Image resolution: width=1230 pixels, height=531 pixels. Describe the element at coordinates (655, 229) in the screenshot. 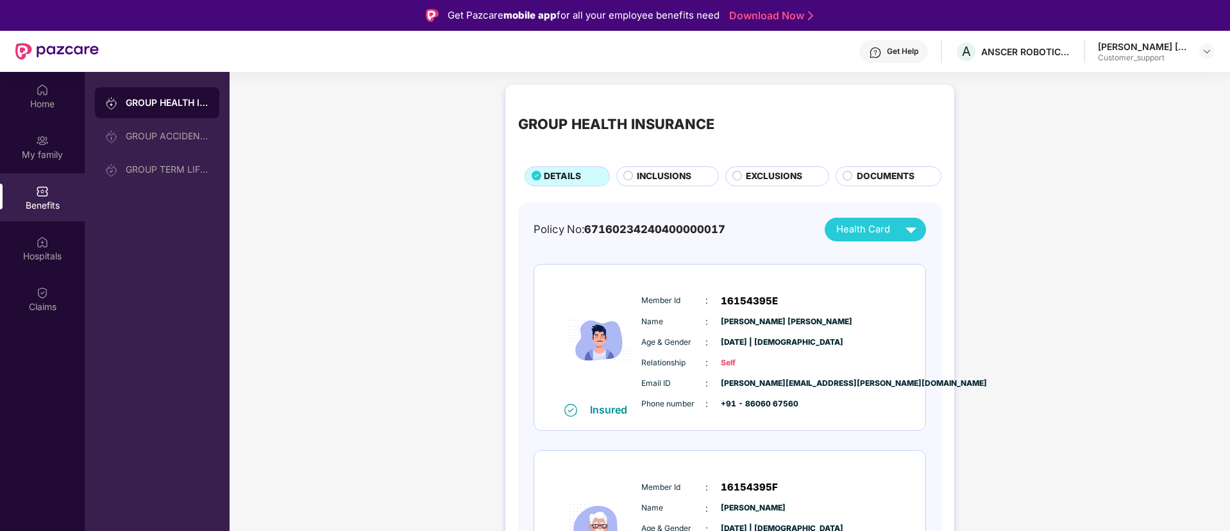

I see `span: 67160234240400000017` at that location.